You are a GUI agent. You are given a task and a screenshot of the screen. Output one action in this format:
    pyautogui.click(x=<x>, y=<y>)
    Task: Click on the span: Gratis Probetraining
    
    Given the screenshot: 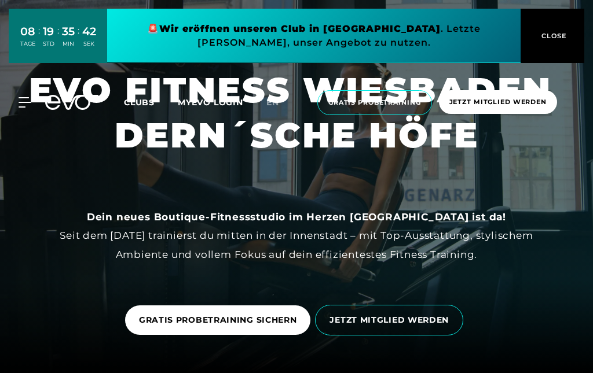 What is the action you would take?
    pyautogui.click(x=374, y=102)
    